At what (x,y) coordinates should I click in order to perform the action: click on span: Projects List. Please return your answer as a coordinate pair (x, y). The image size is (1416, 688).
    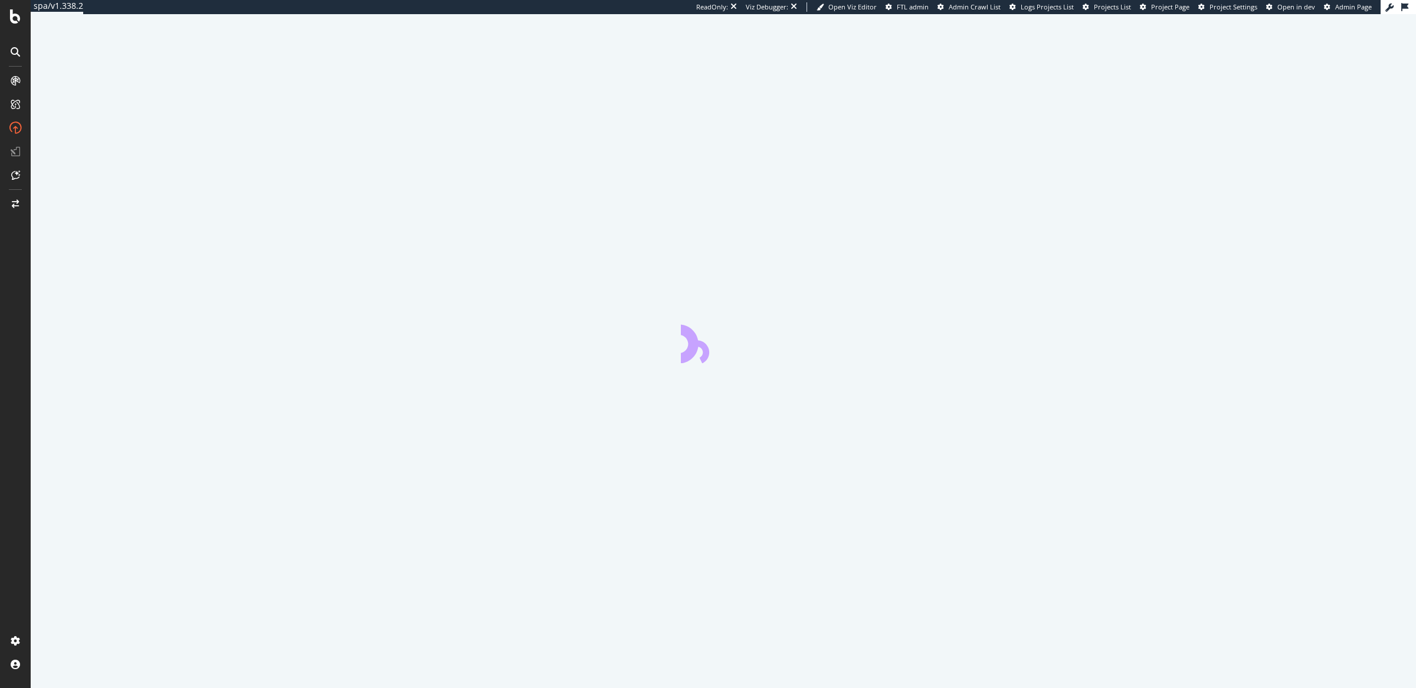
    Looking at the image, I should click on (1112, 6).